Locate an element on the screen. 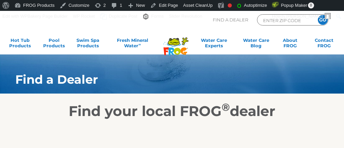  a: Fresh MineralWater∞ is located at coordinates (133, 44).